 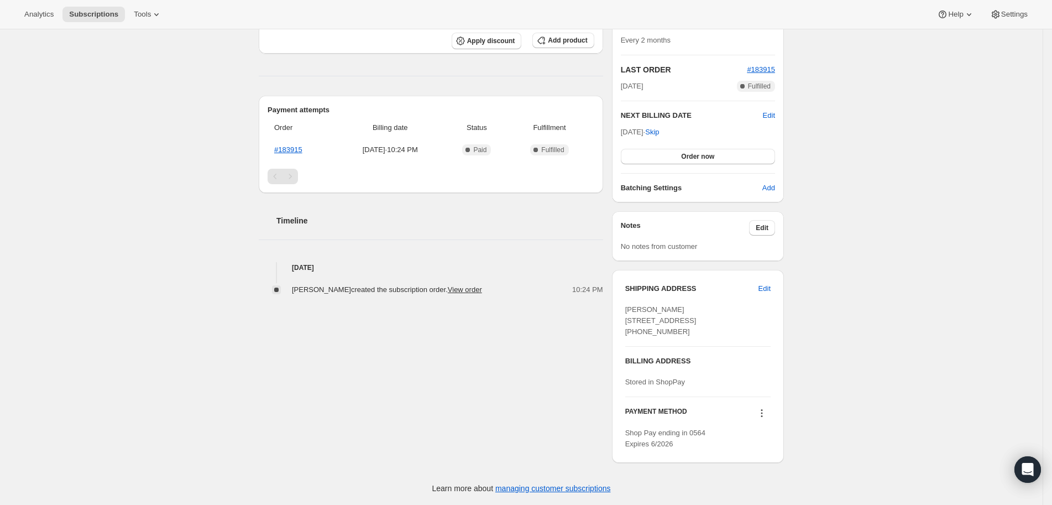 What do you see at coordinates (567, 40) in the screenshot?
I see `span: Add product` at bounding box center [567, 40].